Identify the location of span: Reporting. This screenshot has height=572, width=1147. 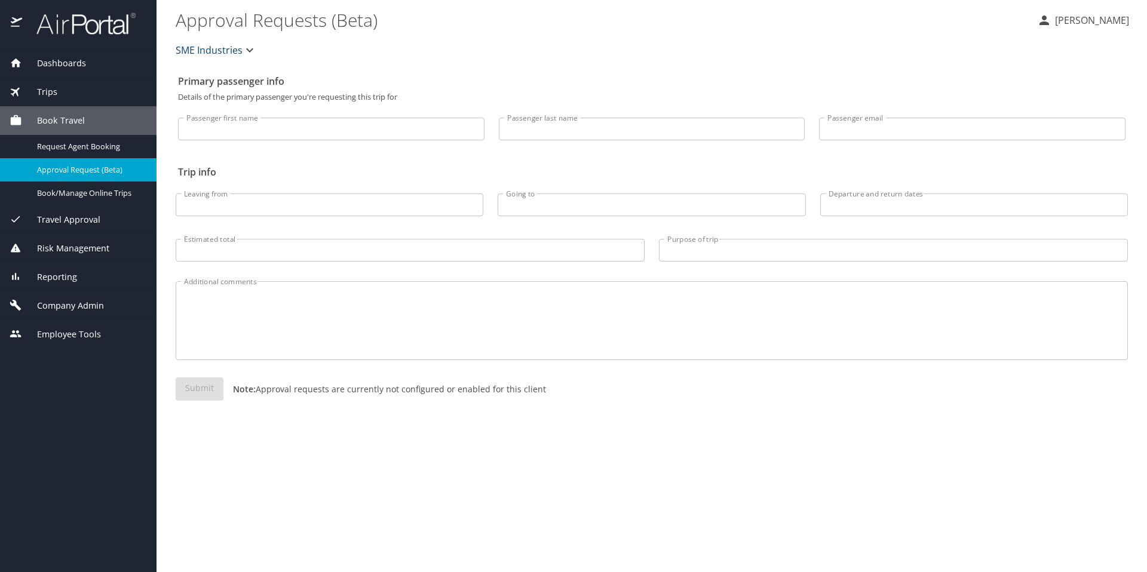
(50, 277).